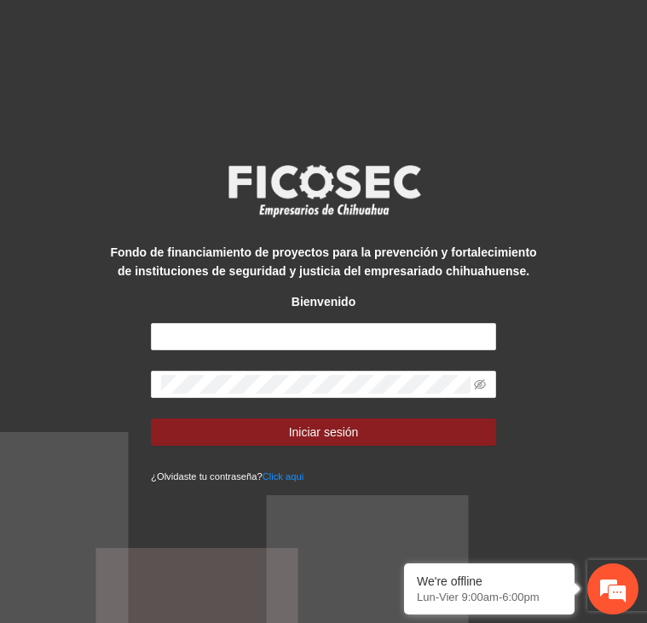 Image resolution: width=647 pixels, height=623 pixels. Describe the element at coordinates (489, 582) in the screenshot. I see `div: We're offline` at that location.